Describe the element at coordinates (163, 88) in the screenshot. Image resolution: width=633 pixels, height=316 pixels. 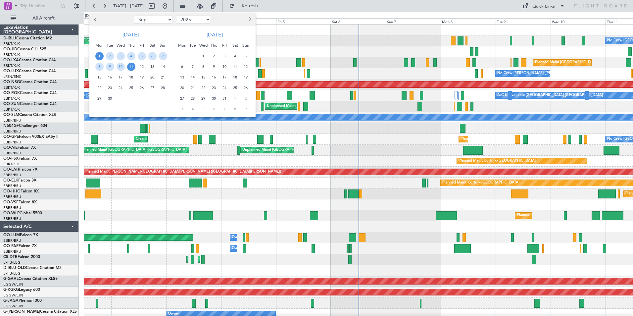
I see `div: 28-9-2025` at that location.